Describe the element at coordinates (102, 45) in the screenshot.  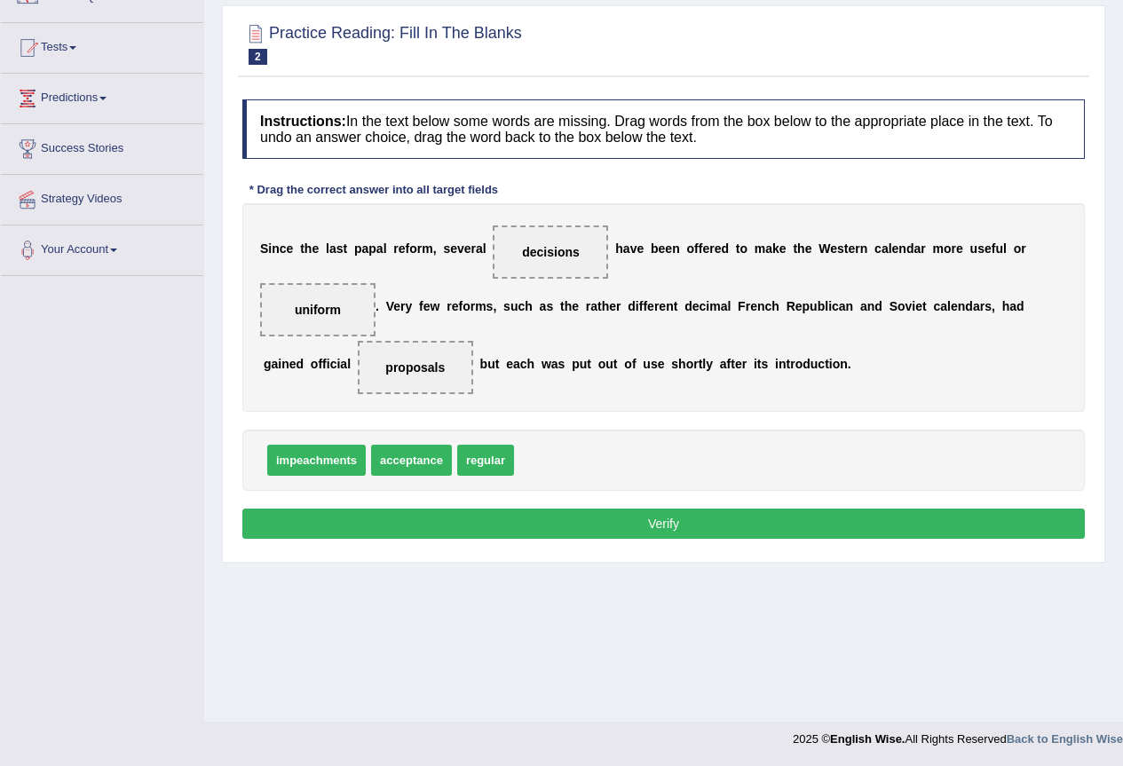
I see `a: Tests` at that location.